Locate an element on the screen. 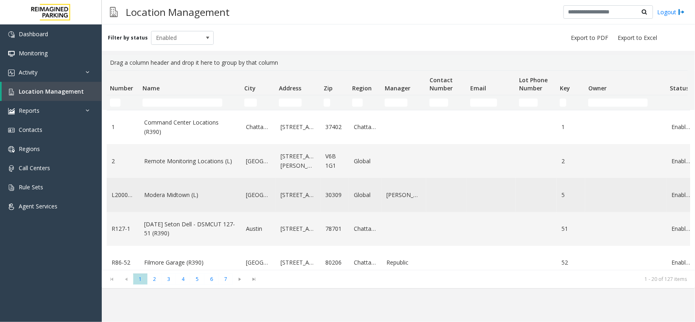  div: Drag a column header and drop it here to group by that column is located at coordinates (398, 63).